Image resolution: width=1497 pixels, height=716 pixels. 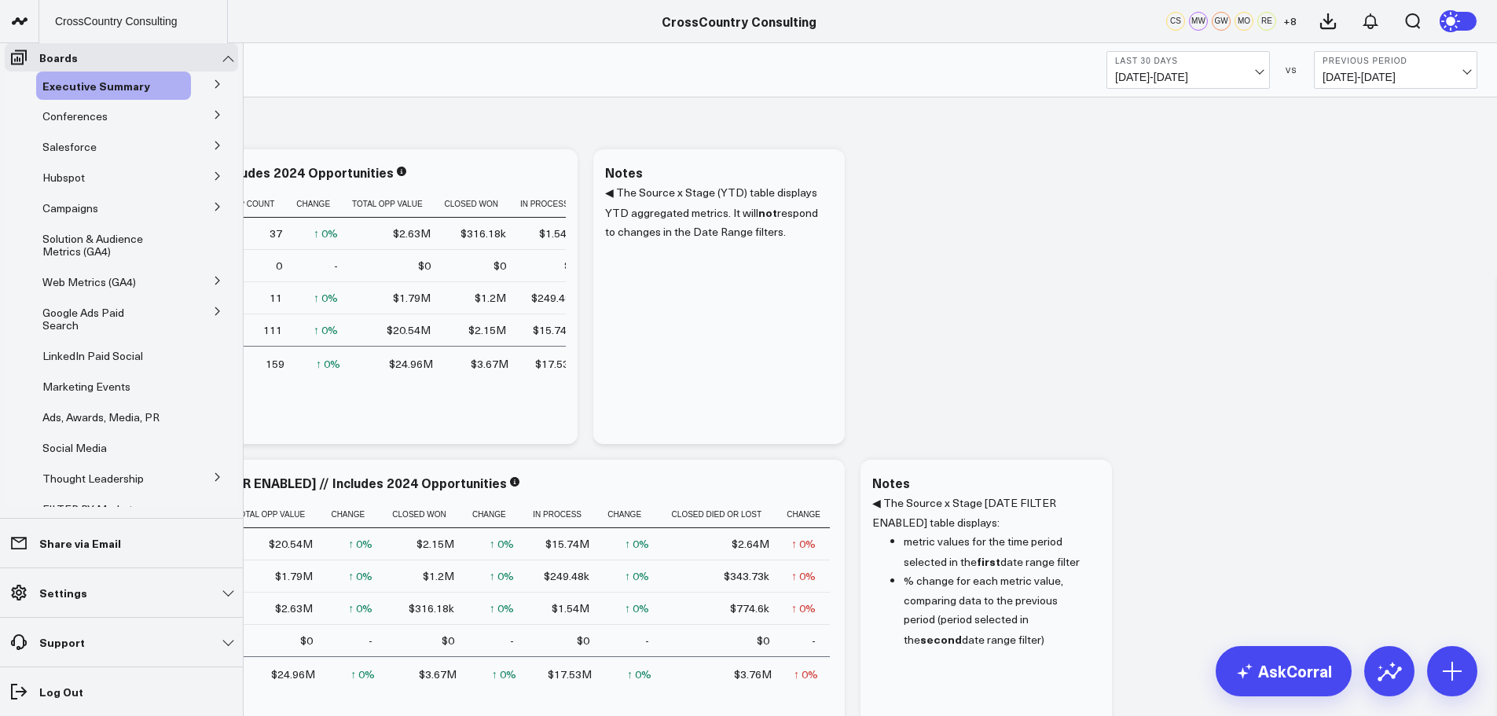 What do you see at coordinates (1198, 21) in the screenshot?
I see `div: MW` at bounding box center [1198, 21].